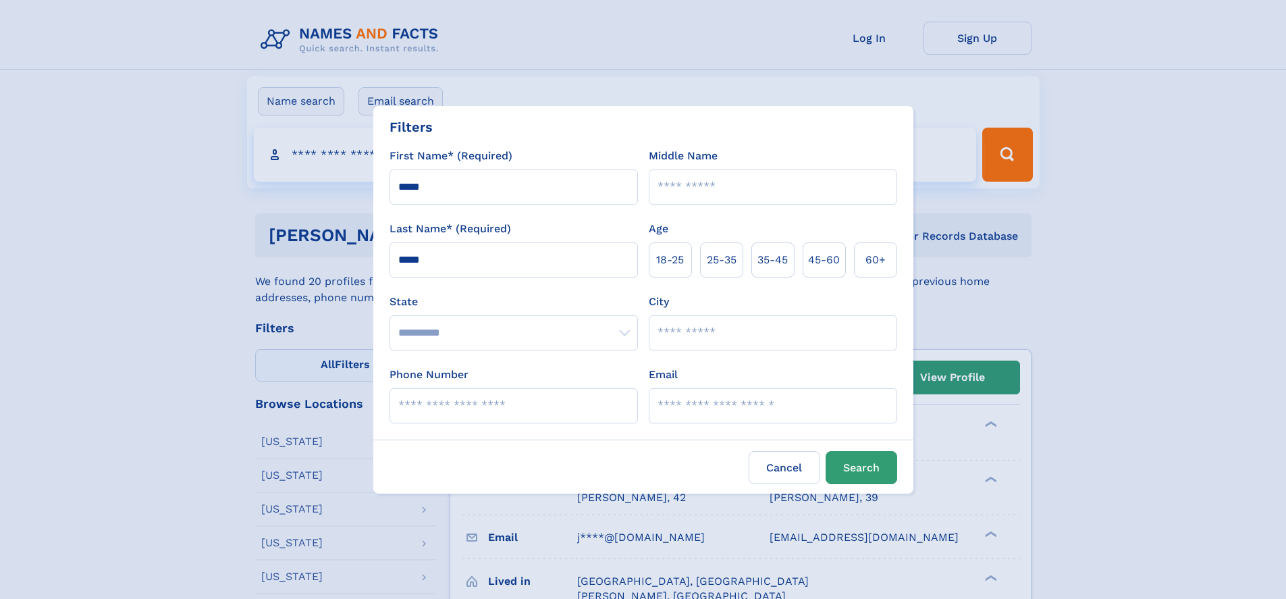  I want to click on button: Search, so click(861, 467).